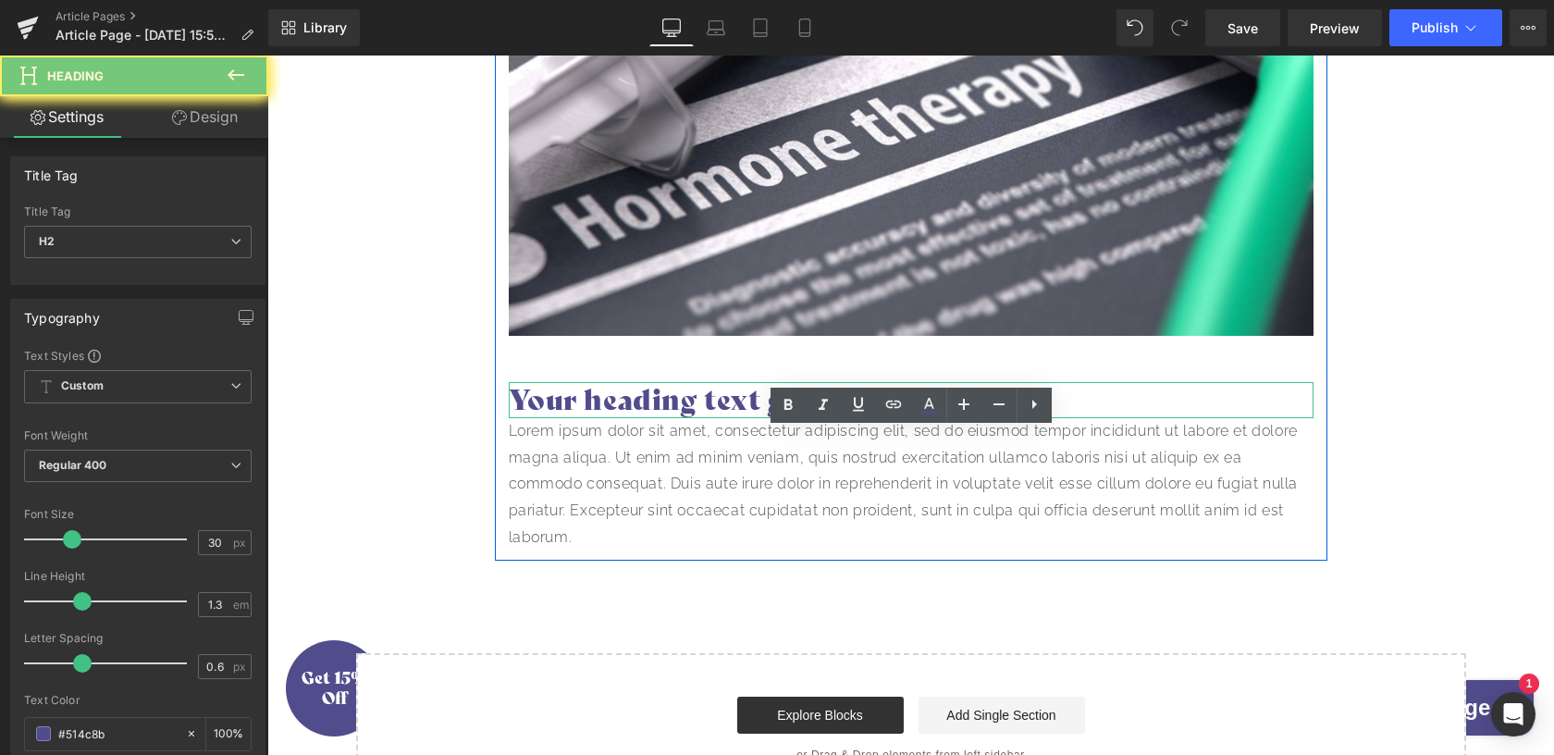 The width and height of the screenshot is (1554, 755). I want to click on span: Preview, so click(1335, 28).